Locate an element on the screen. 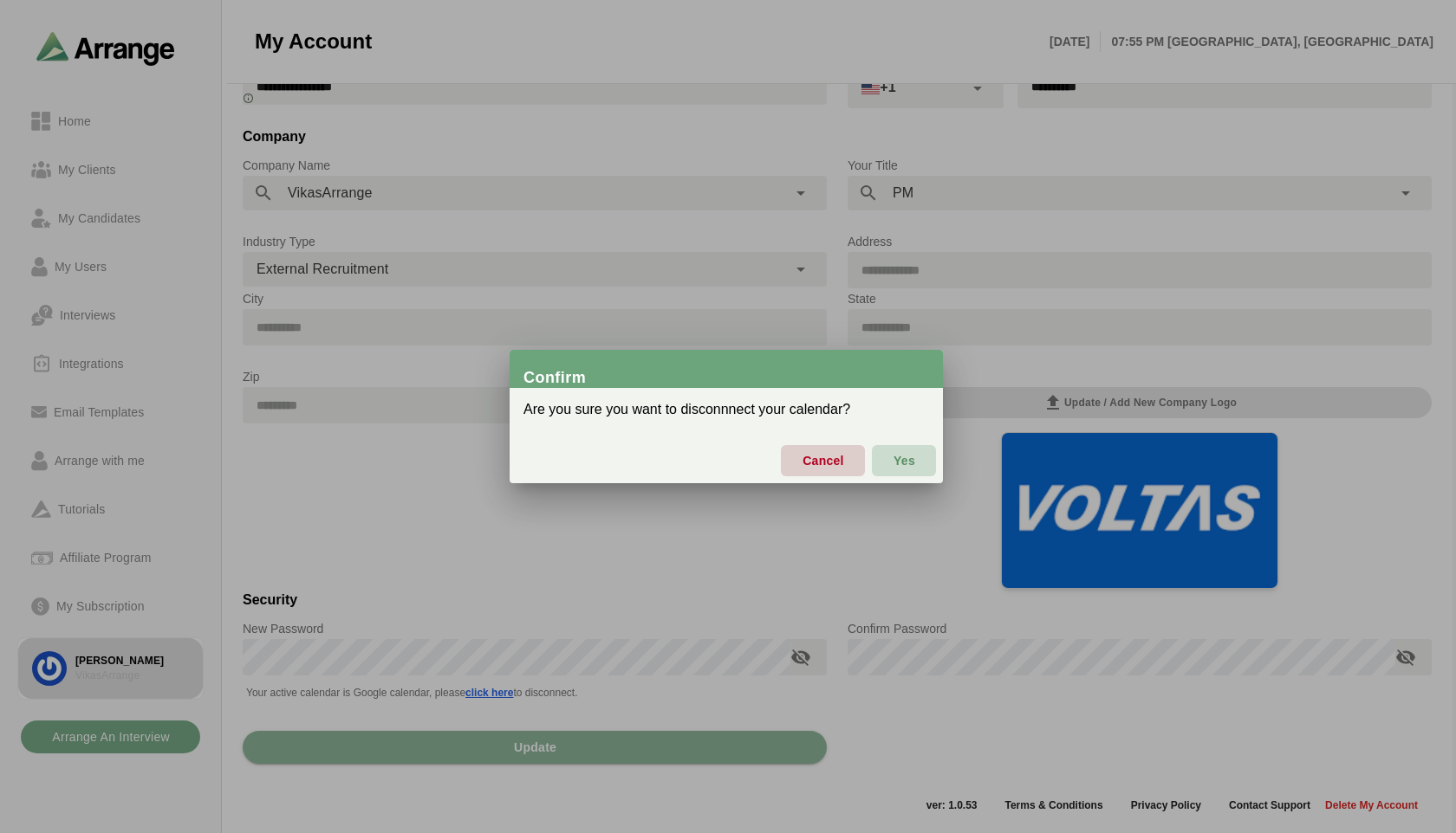 This screenshot has height=833, width=1456. div: Are you sure you want to disconnnect your calendar? is located at coordinates (726, 410).